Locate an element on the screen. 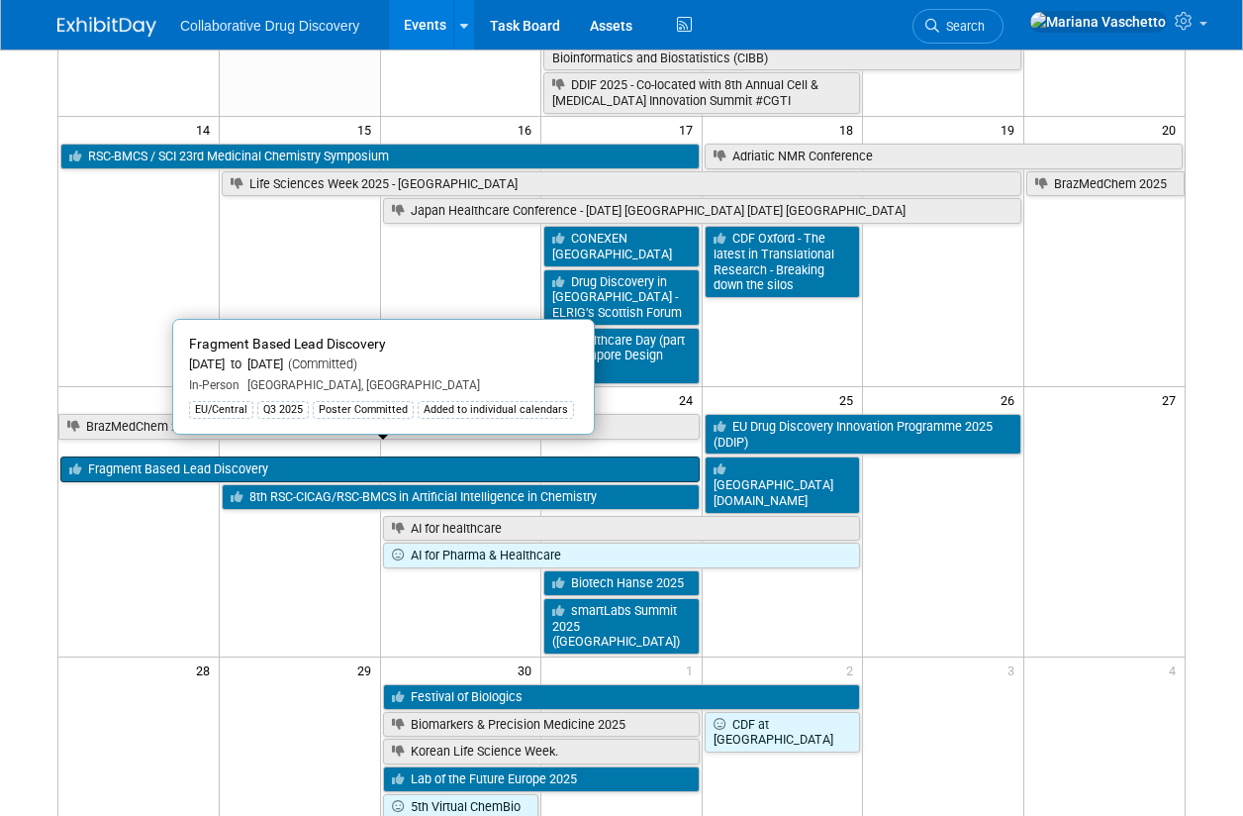 The width and height of the screenshot is (1243, 816). span: 25 is located at coordinates (849, 399).